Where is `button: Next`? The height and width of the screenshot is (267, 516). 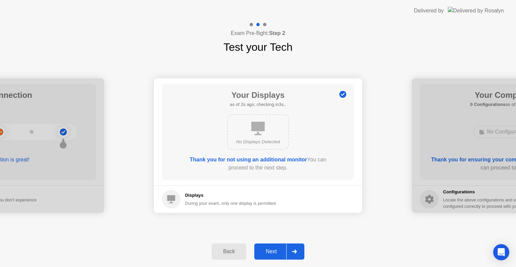
button: Next is located at coordinates (279, 251).